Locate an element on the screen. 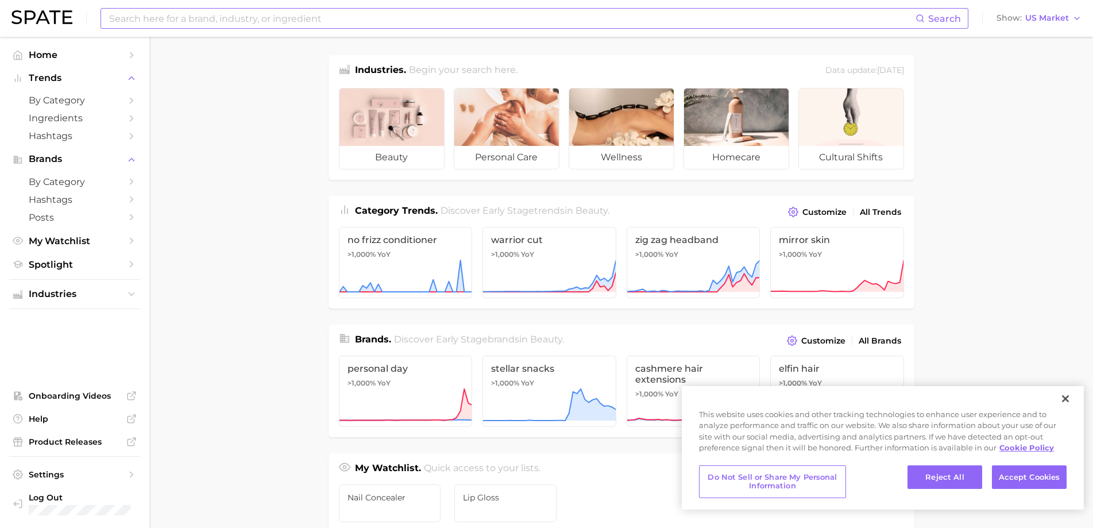 Image resolution: width=1093 pixels, height=528 pixels. a: Lip Gloss is located at coordinates (505, 503).